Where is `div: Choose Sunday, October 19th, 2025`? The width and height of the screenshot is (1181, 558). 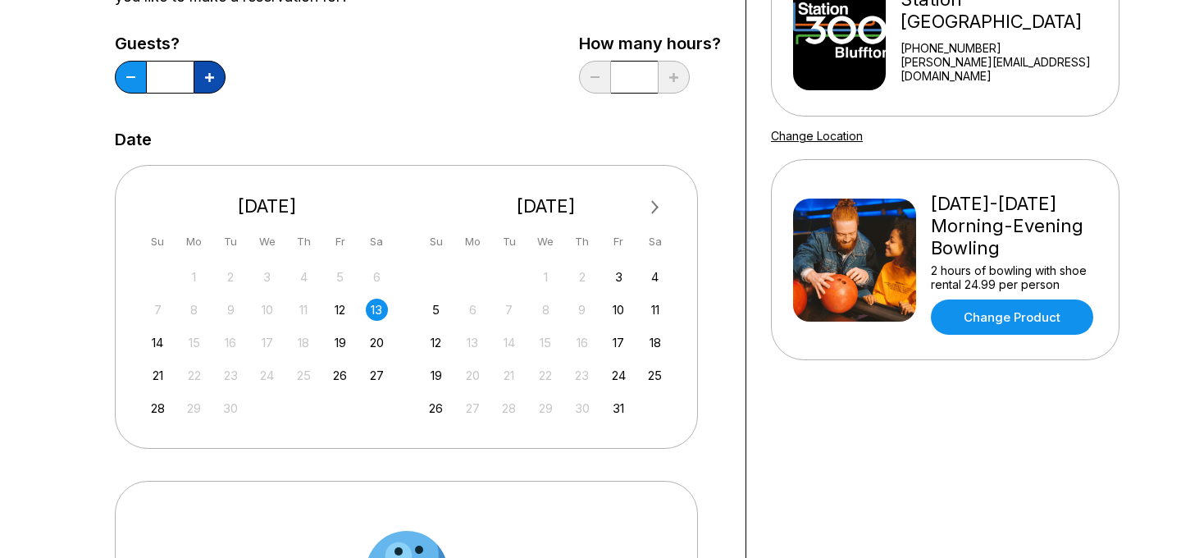 div: Choose Sunday, October 19th, 2025 is located at coordinates (435, 375).